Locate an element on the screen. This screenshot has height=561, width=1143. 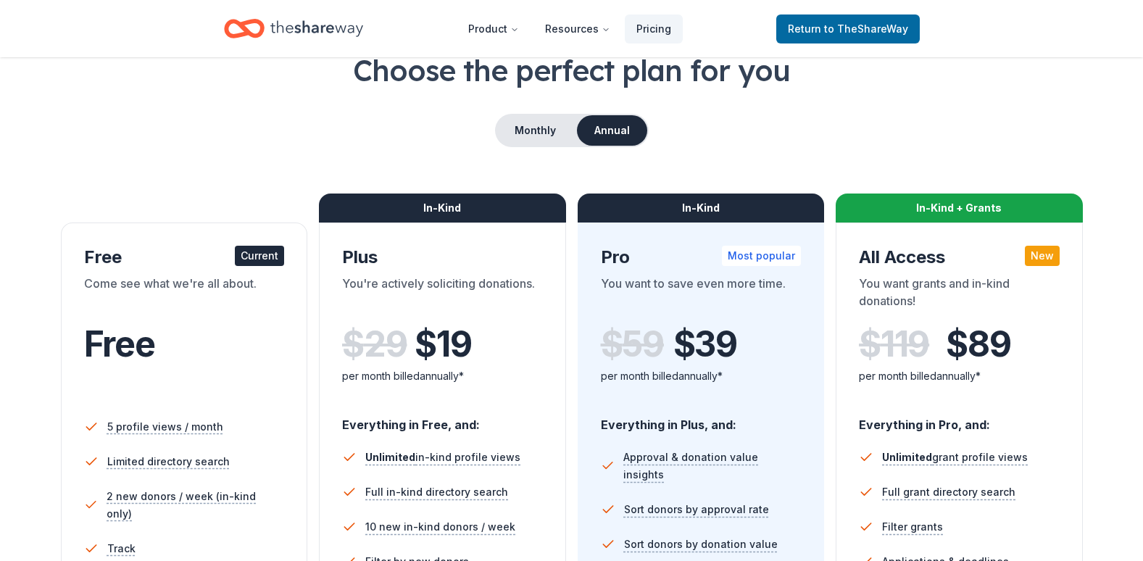
span: $ 89 is located at coordinates (978, 344).